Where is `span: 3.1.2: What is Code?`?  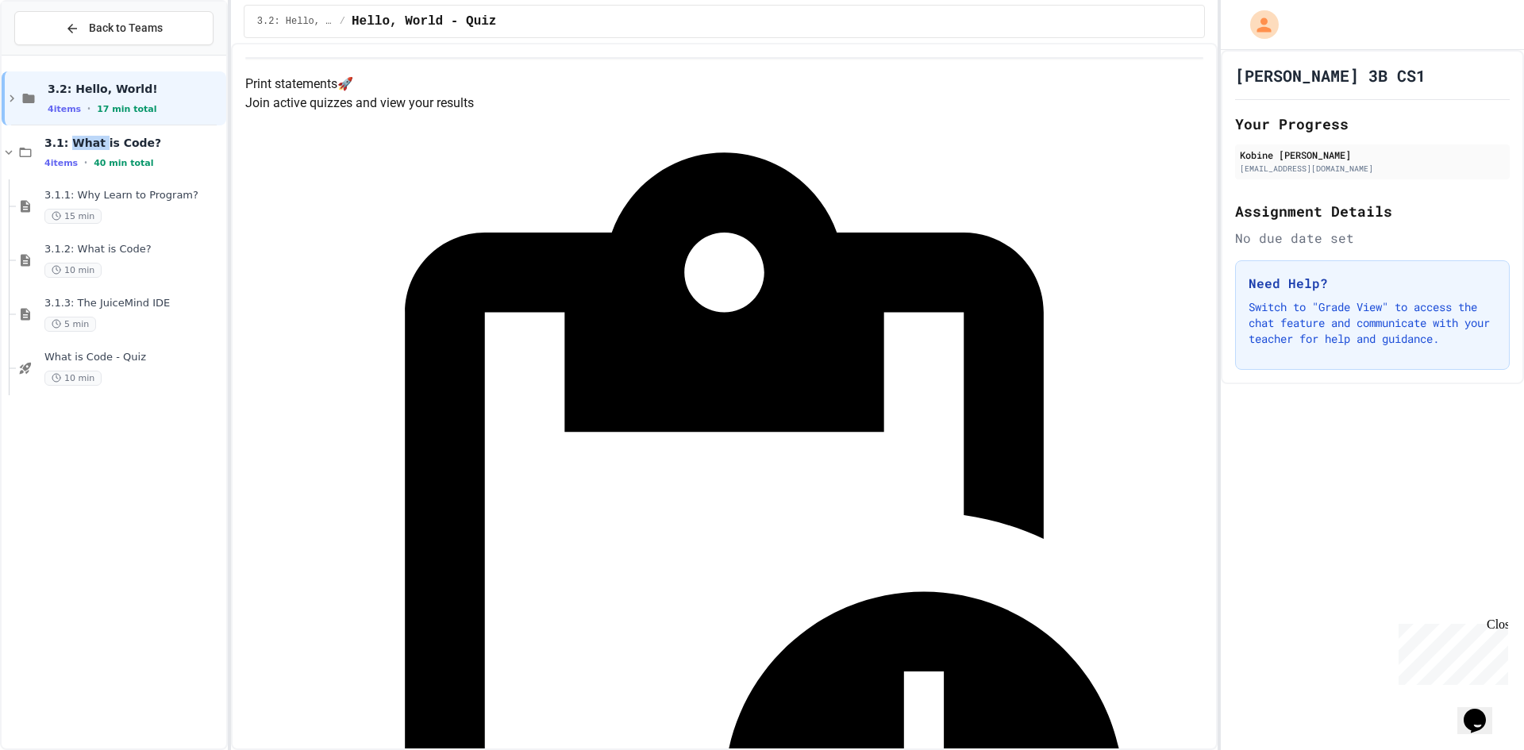 span: 3.1.2: What is Code? is located at coordinates (133, 249).